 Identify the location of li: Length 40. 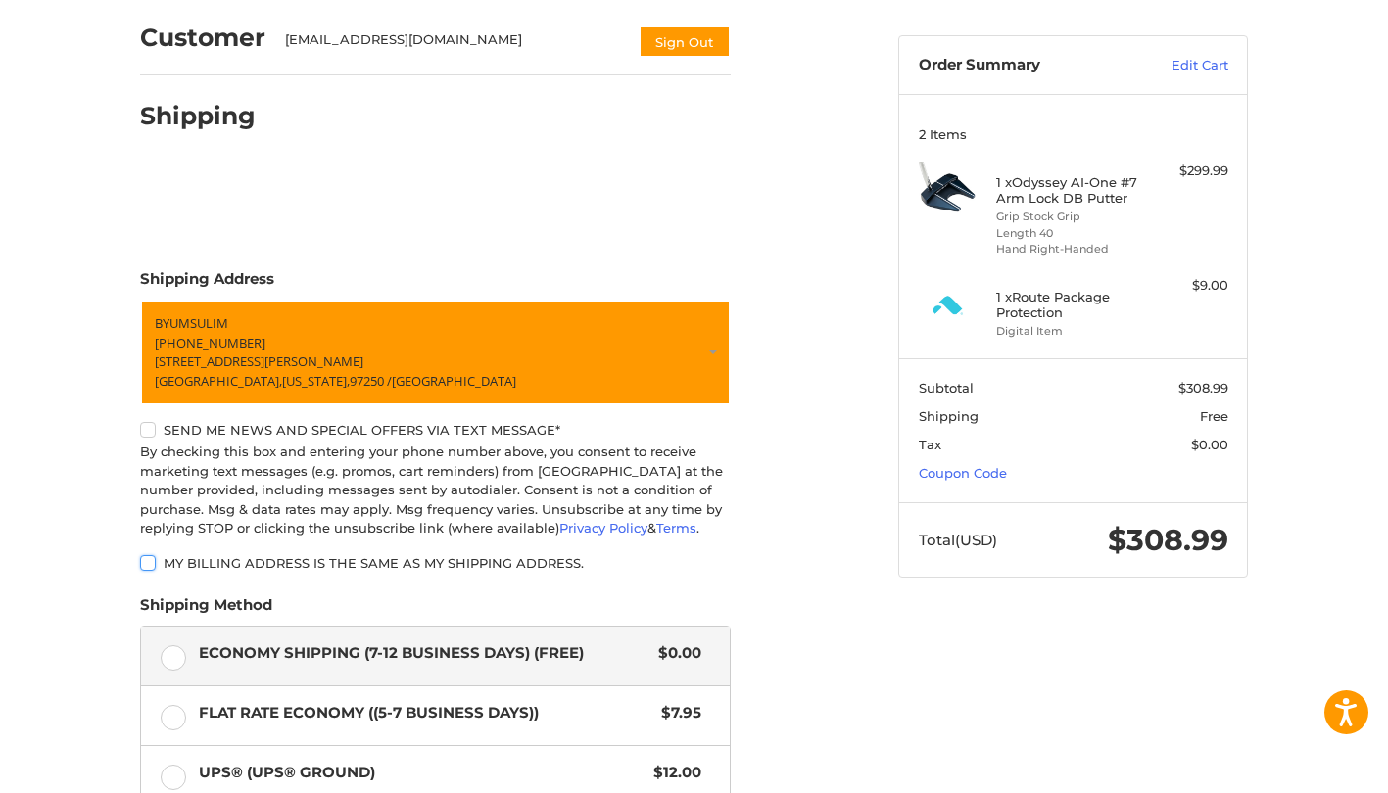
(1071, 233).